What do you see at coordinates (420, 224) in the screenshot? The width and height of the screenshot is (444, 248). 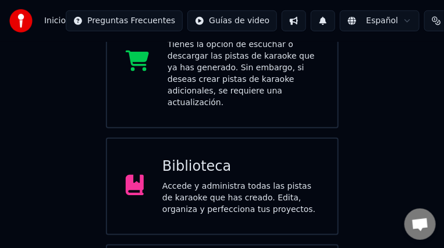 I see `div: Chat abierto` at bounding box center [420, 224].